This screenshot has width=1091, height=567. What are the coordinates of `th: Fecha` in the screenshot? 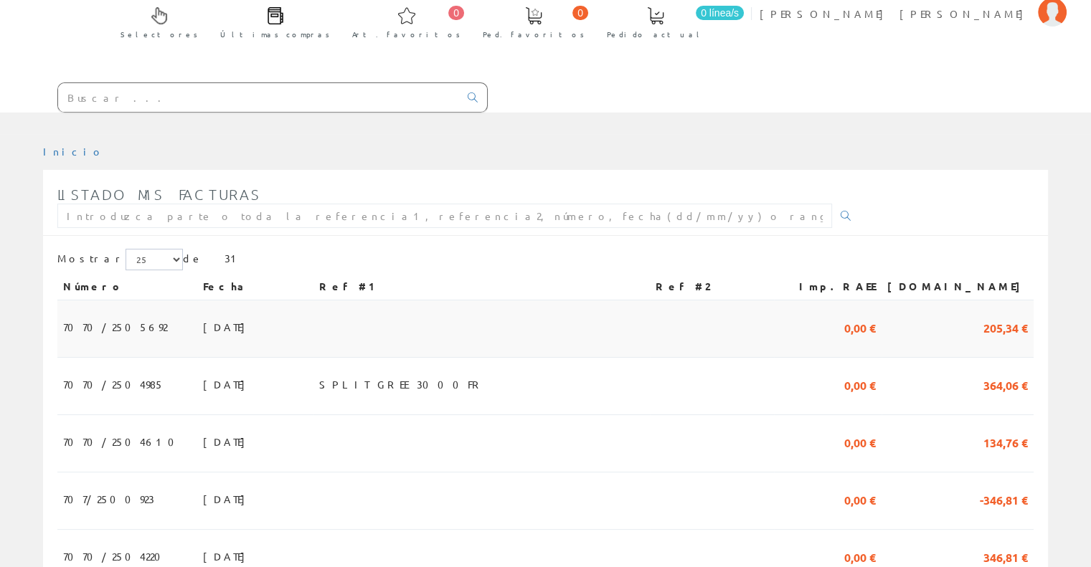 It's located at (255, 287).